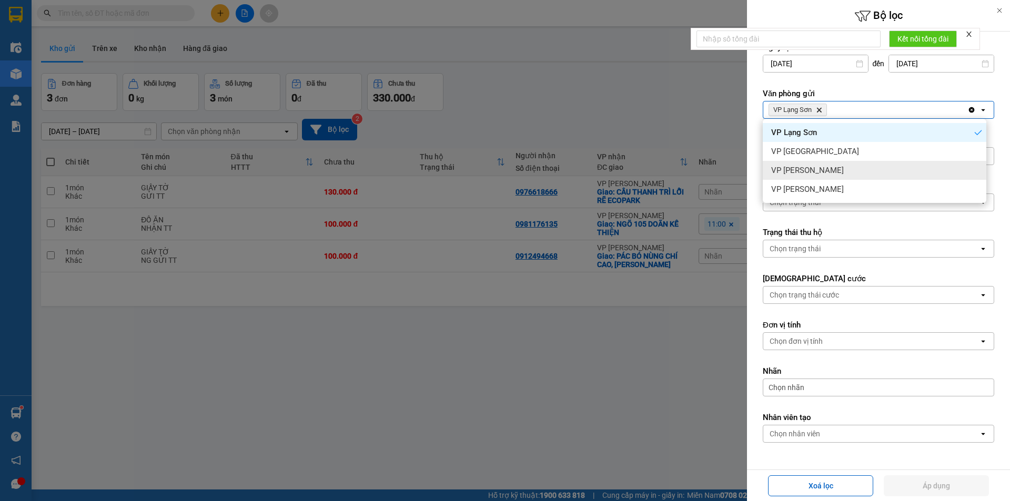 This screenshot has width=1010, height=501. I want to click on button: Kết nối tổng đài, so click(923, 39).